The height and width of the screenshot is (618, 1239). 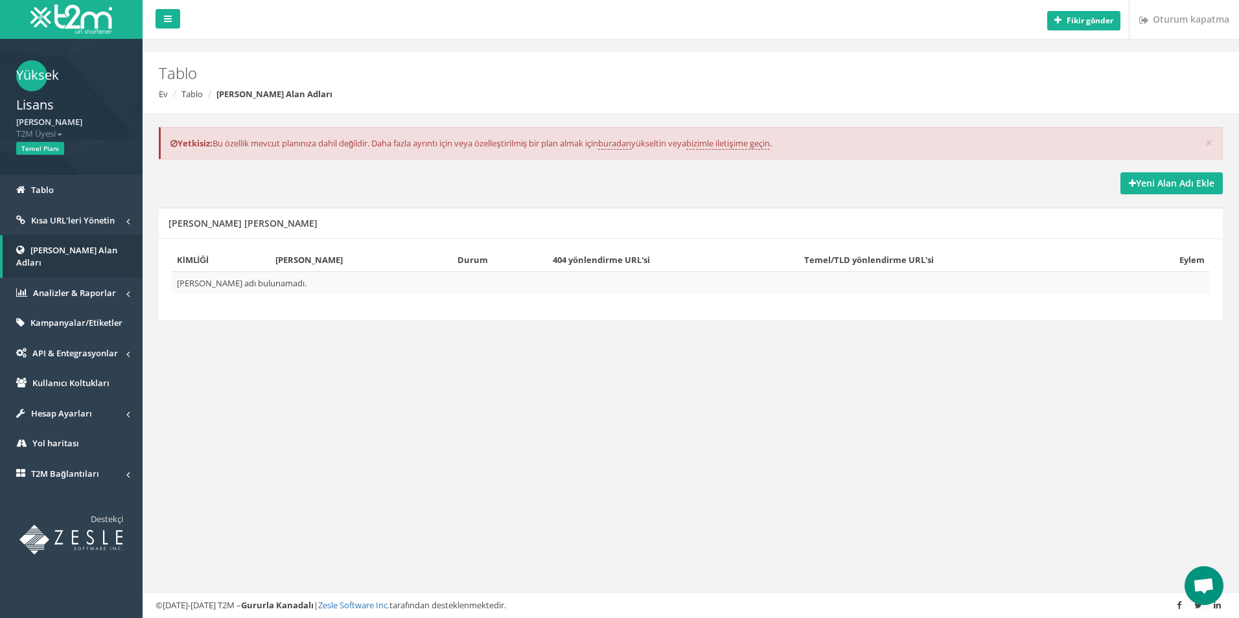 What do you see at coordinates (75, 353) in the screenshot?
I see `span: API & Entegrasyonlar` at bounding box center [75, 353].